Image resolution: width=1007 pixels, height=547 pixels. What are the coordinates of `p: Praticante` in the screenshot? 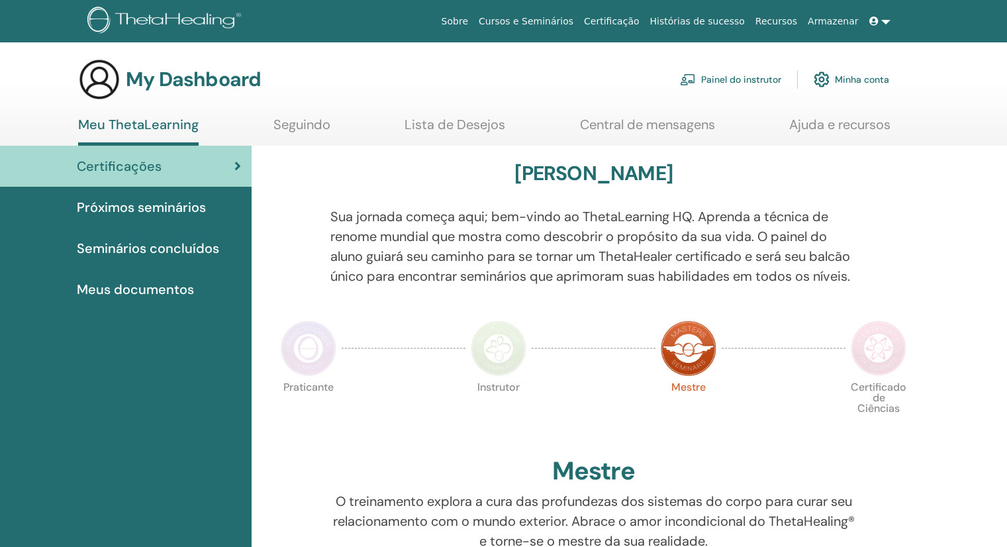 It's located at (308, 410).